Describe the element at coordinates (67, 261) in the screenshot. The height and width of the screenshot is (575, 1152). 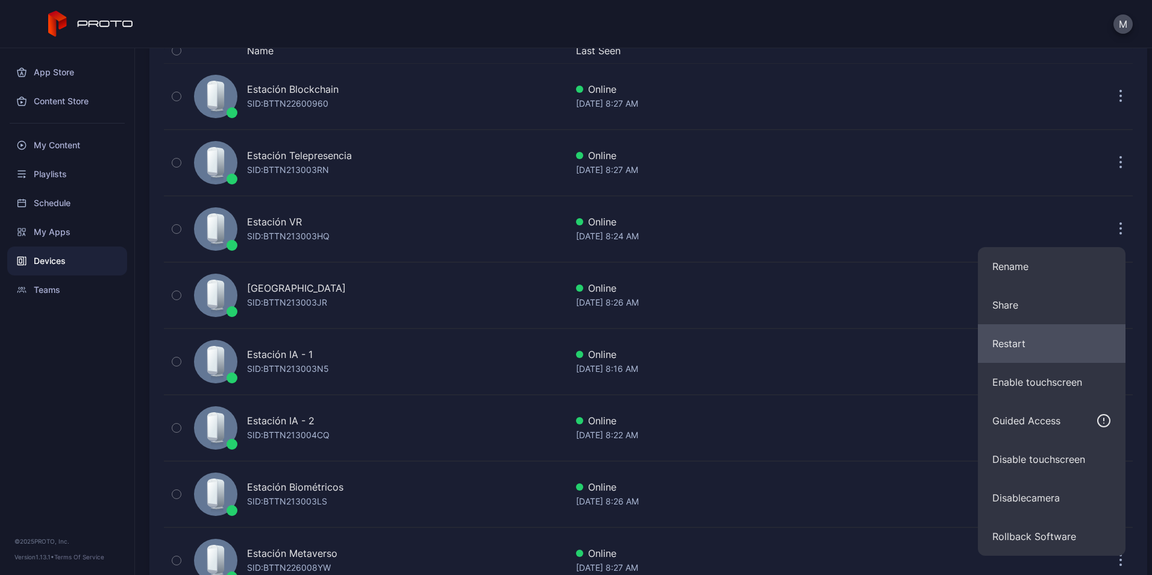
I see `a: Devices` at that location.